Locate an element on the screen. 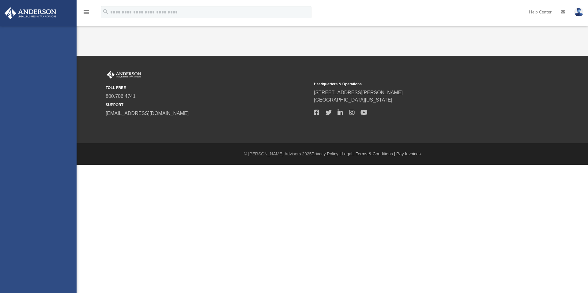  small: TOLL FREE is located at coordinates (208, 88).